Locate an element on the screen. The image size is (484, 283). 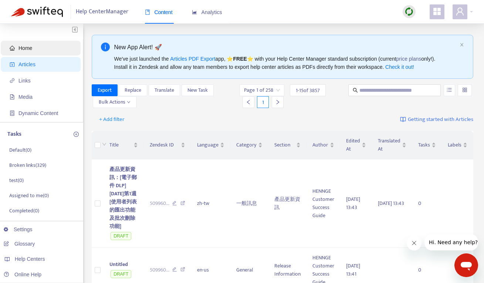
span: Translated At is located at coordinates (389, 145).